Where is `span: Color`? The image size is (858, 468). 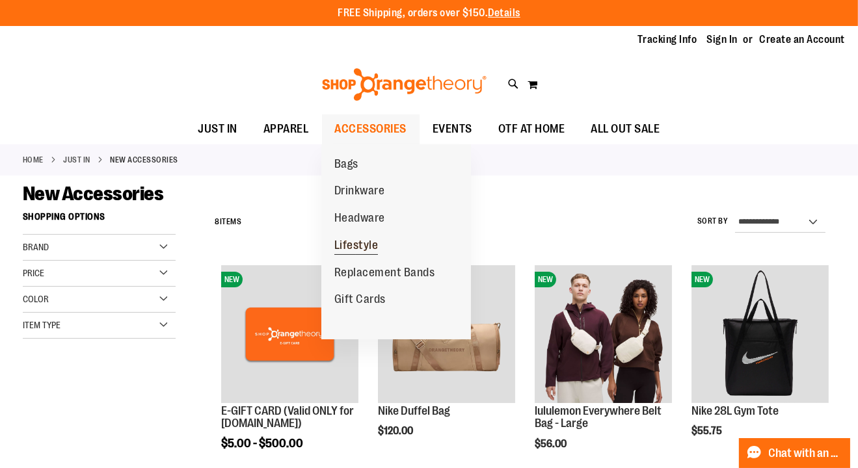
span: Color is located at coordinates (36, 299).